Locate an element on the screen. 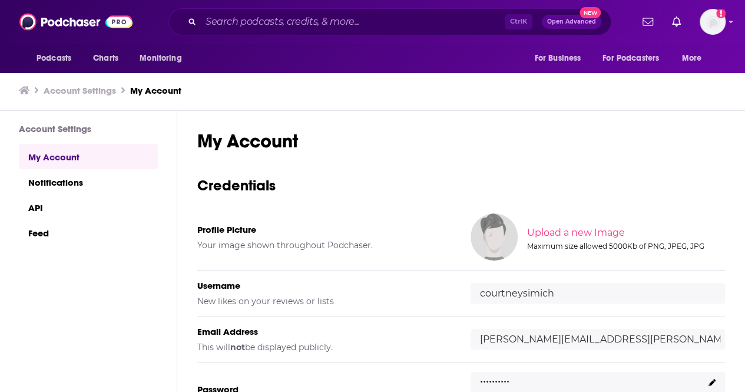 The width and height of the screenshot is (745, 392). h5: New likes on your reviews or lists is located at coordinates (324, 301).